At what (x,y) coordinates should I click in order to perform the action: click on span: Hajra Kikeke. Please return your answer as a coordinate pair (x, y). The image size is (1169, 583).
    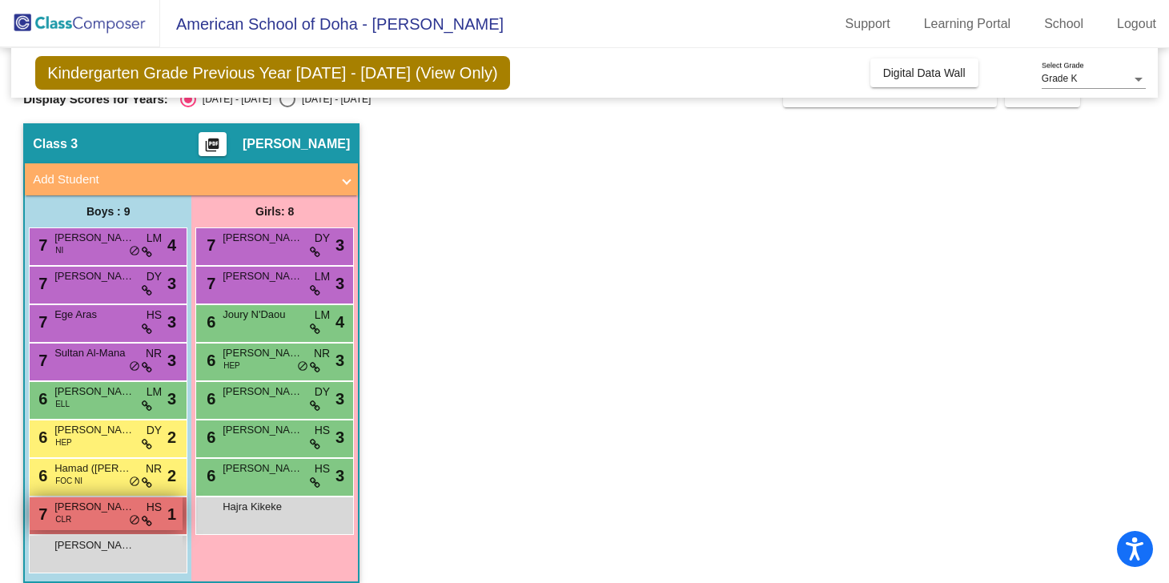
    Looking at the image, I should click on (263, 507).